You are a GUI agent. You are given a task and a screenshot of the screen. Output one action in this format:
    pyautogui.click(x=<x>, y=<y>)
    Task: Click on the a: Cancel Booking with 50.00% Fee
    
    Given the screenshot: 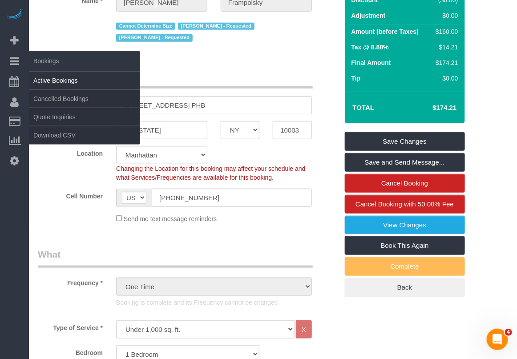 What is the action you would take?
    pyautogui.click(x=405, y=204)
    